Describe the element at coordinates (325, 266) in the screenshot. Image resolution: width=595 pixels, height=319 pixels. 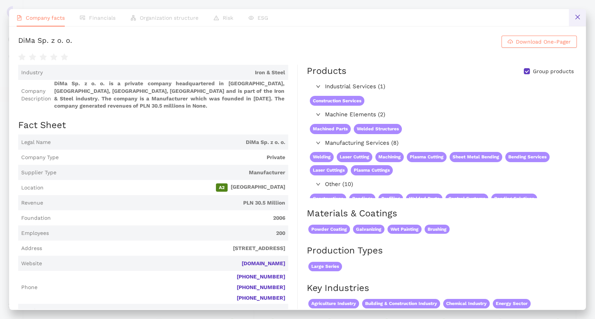
I see `span: Large Series` at that location.